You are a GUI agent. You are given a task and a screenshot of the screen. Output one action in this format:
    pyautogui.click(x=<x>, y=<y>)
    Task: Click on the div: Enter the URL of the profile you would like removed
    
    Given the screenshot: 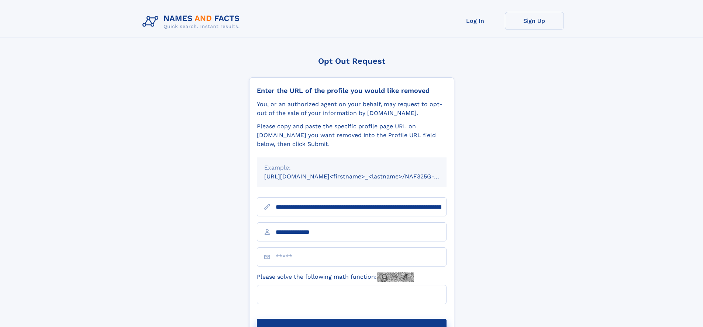 What is the action you would take?
    pyautogui.click(x=352, y=91)
    